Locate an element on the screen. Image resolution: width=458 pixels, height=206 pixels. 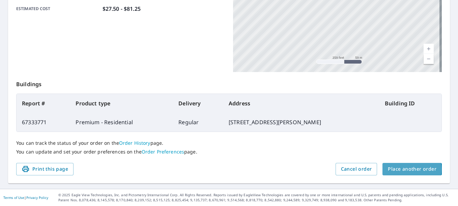
span: Print this page is located at coordinates (45, 169).